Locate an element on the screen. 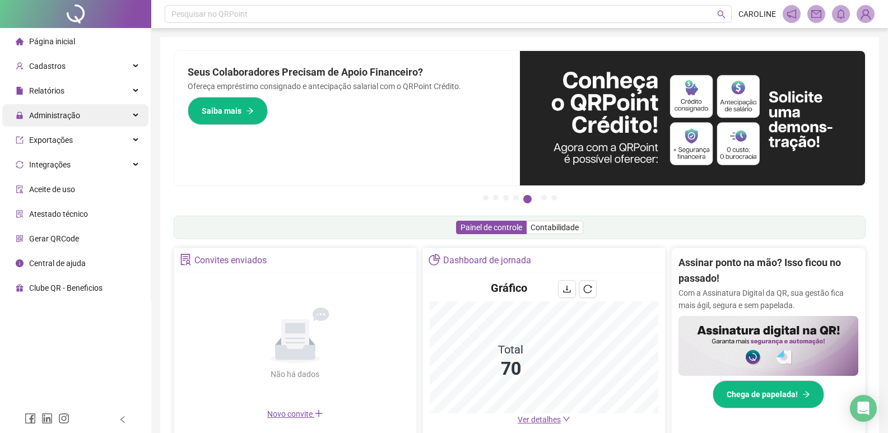  a: Ver detalhes down is located at coordinates (544, 420).